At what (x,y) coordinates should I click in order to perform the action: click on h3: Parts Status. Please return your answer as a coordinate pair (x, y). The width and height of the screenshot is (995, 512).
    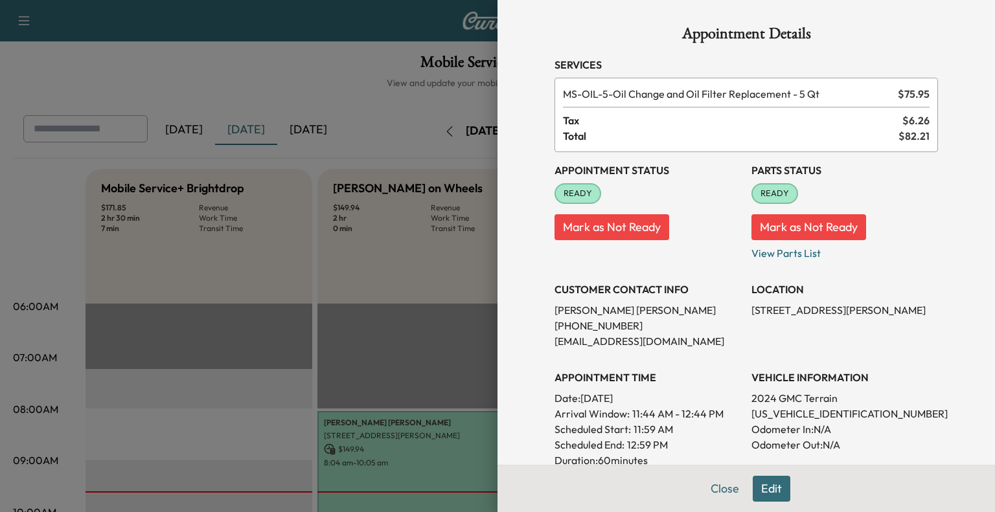
    Looking at the image, I should click on (845, 170).